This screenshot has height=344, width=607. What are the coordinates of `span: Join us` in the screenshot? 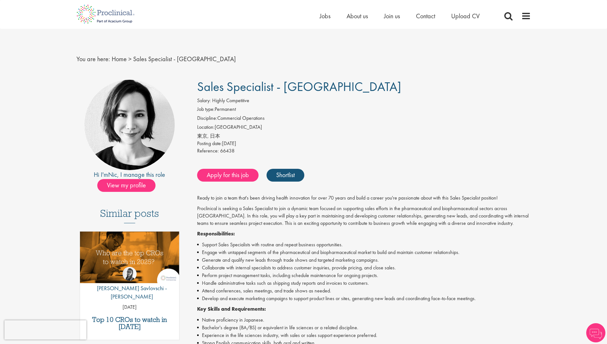 It's located at (392, 16).